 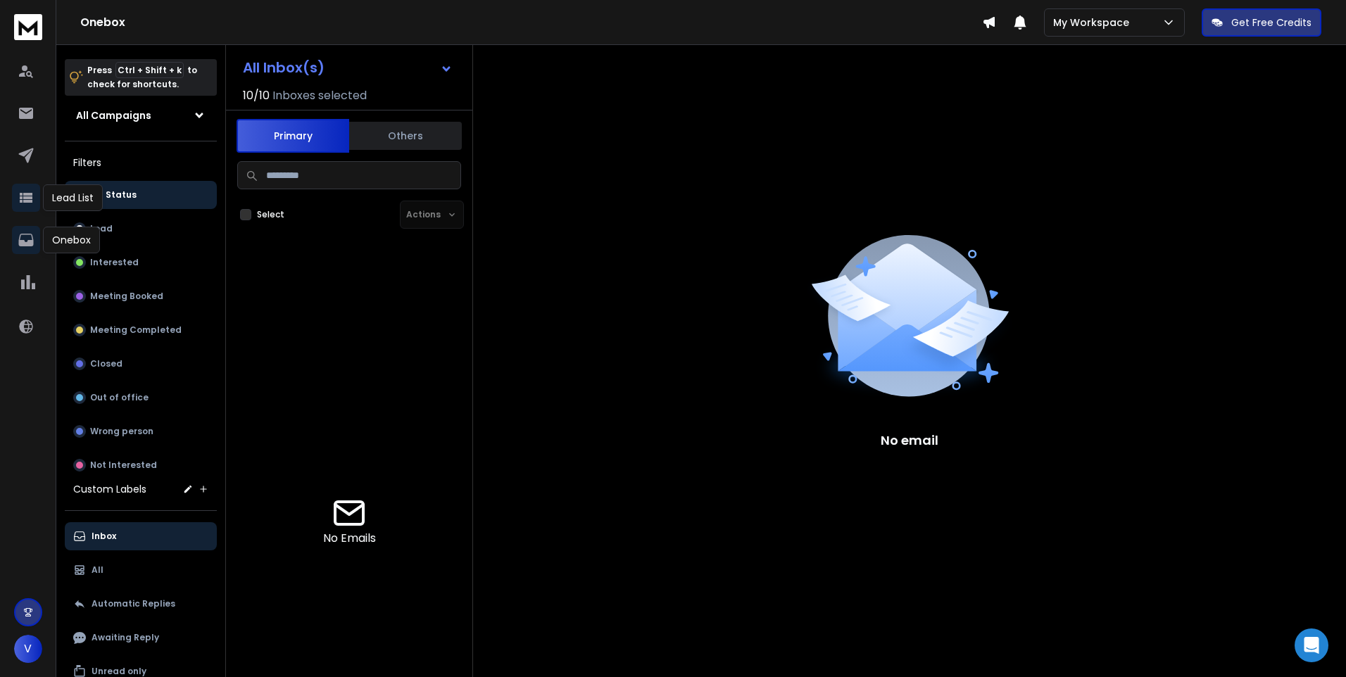 What do you see at coordinates (256, 96) in the screenshot?
I see `span: 10 / 10` at bounding box center [256, 96].